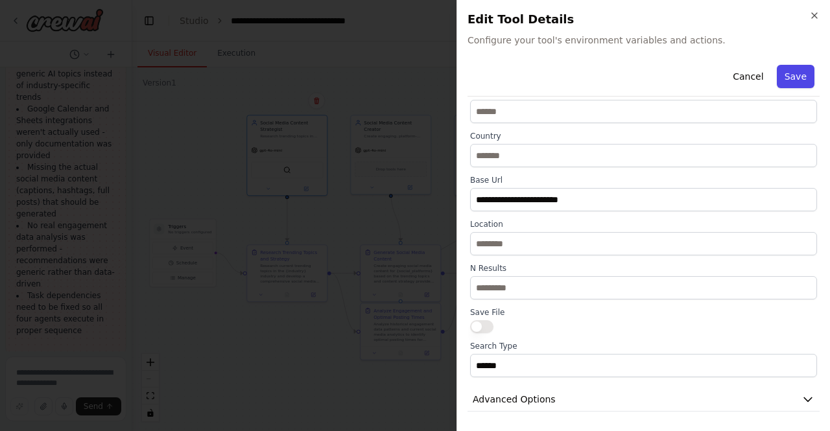 The width and height of the screenshot is (830, 431). I want to click on label: N Results, so click(643, 268).